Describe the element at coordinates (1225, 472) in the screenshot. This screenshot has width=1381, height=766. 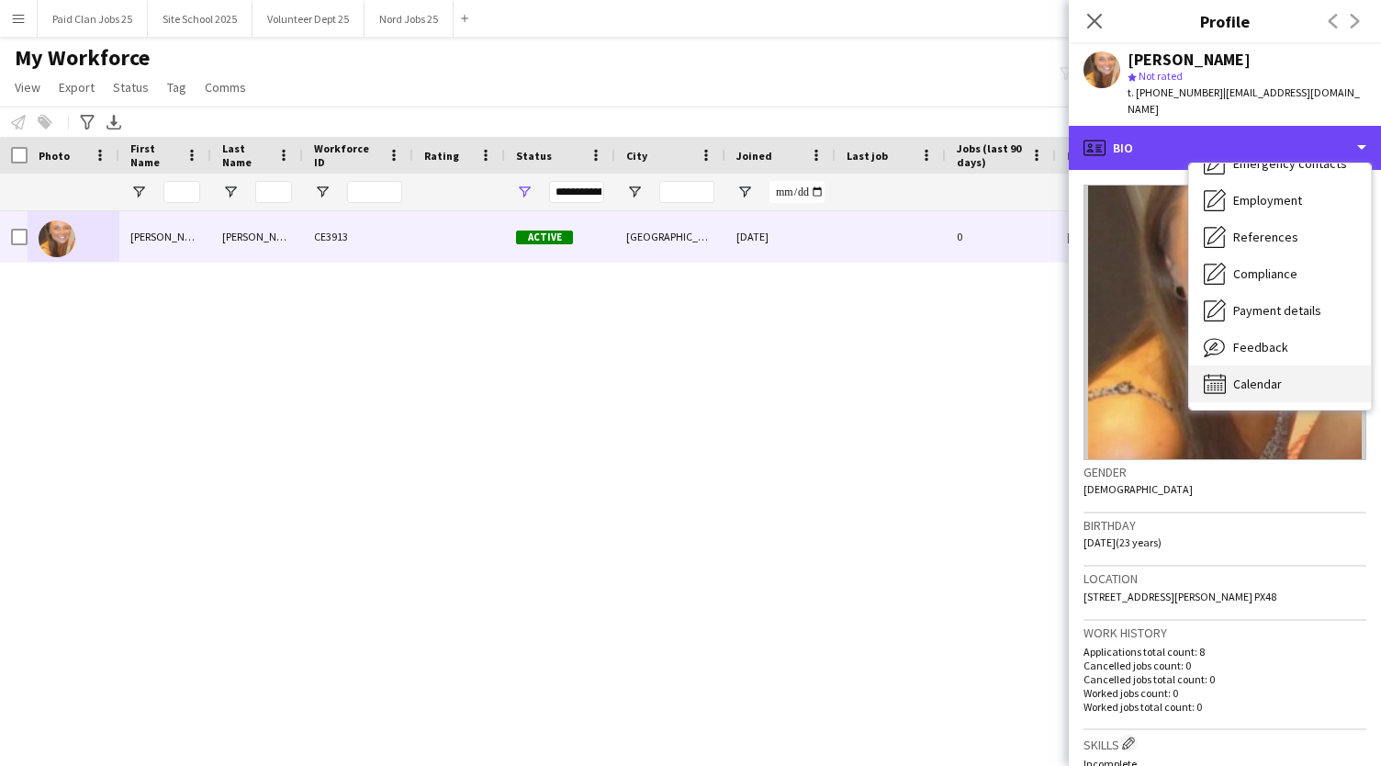
I see `h3: Gender` at that location.